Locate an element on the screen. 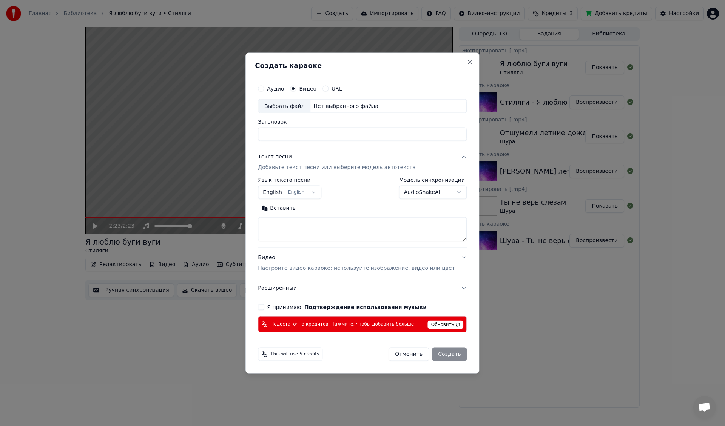 The width and height of the screenshot is (725, 426). h2: Создать караоке is located at coordinates (362, 65).